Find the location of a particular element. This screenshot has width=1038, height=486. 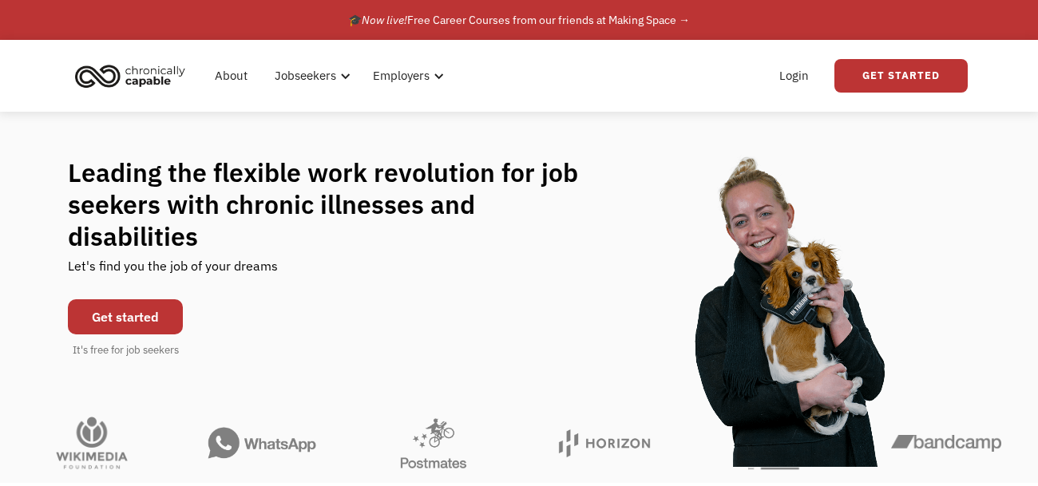

a: Get started is located at coordinates (125, 317).